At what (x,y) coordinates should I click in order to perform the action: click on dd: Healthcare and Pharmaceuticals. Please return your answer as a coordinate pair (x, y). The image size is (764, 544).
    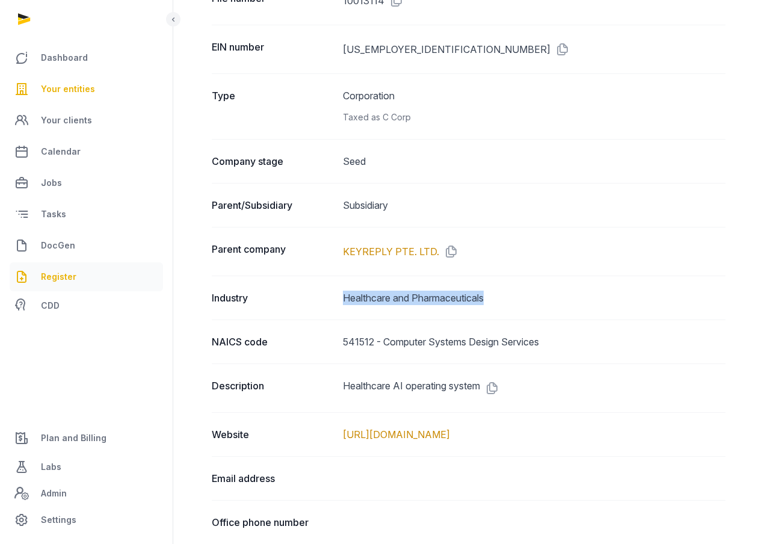
    Looking at the image, I should click on (534, 298).